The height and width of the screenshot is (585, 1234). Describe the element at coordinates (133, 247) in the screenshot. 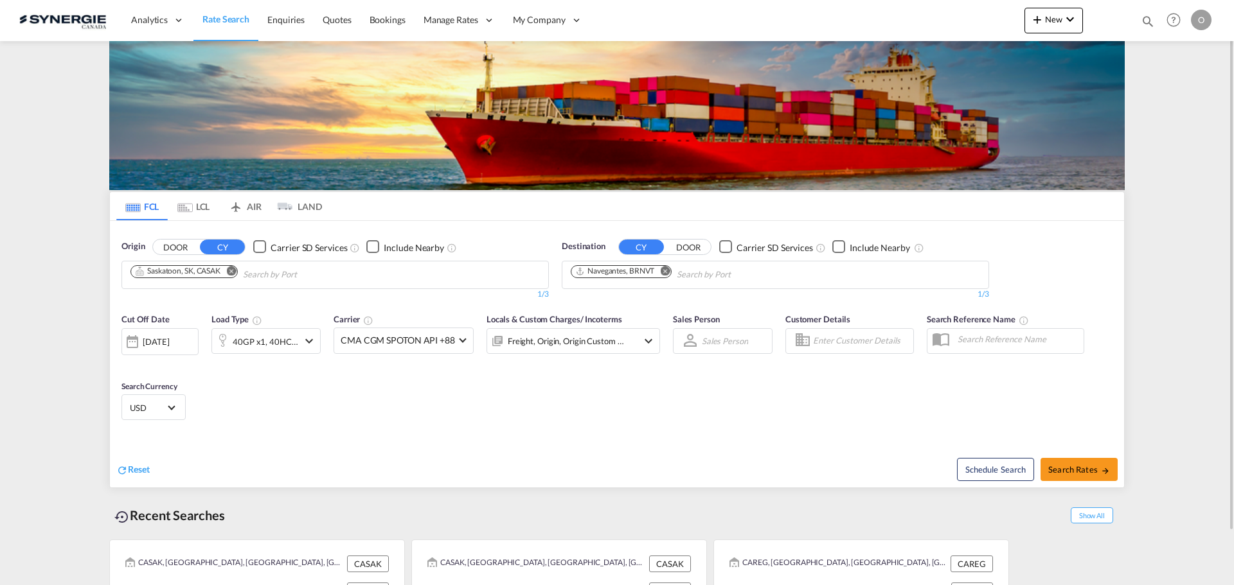

I see `span: Origin` at that location.